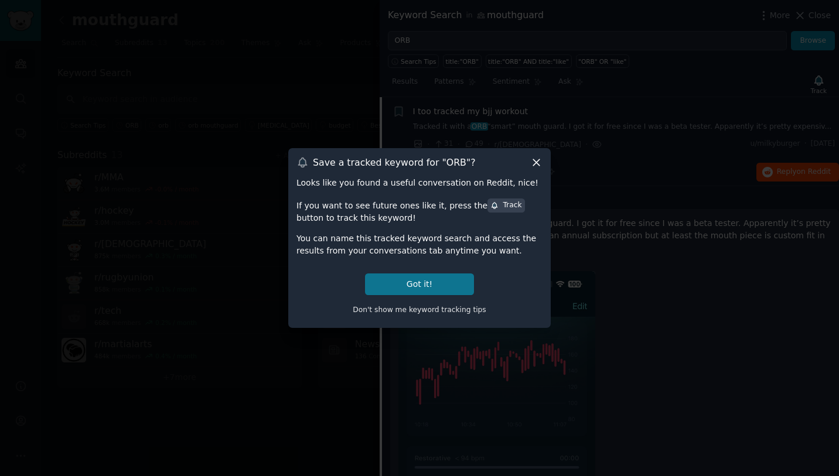 The width and height of the screenshot is (839, 476). What do you see at coordinates (420, 310) in the screenshot?
I see `span: Don't show me keyword tracking tips` at bounding box center [420, 310].